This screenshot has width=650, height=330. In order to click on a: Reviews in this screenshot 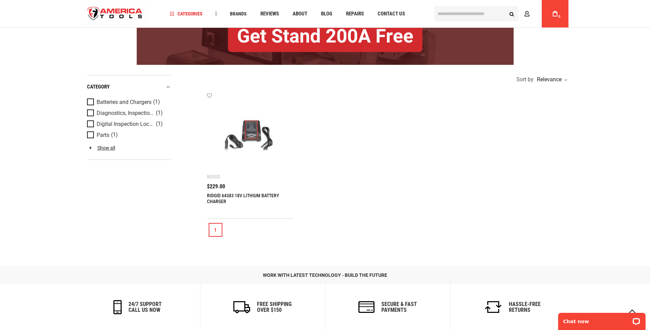, I will do `click(270, 14)`.